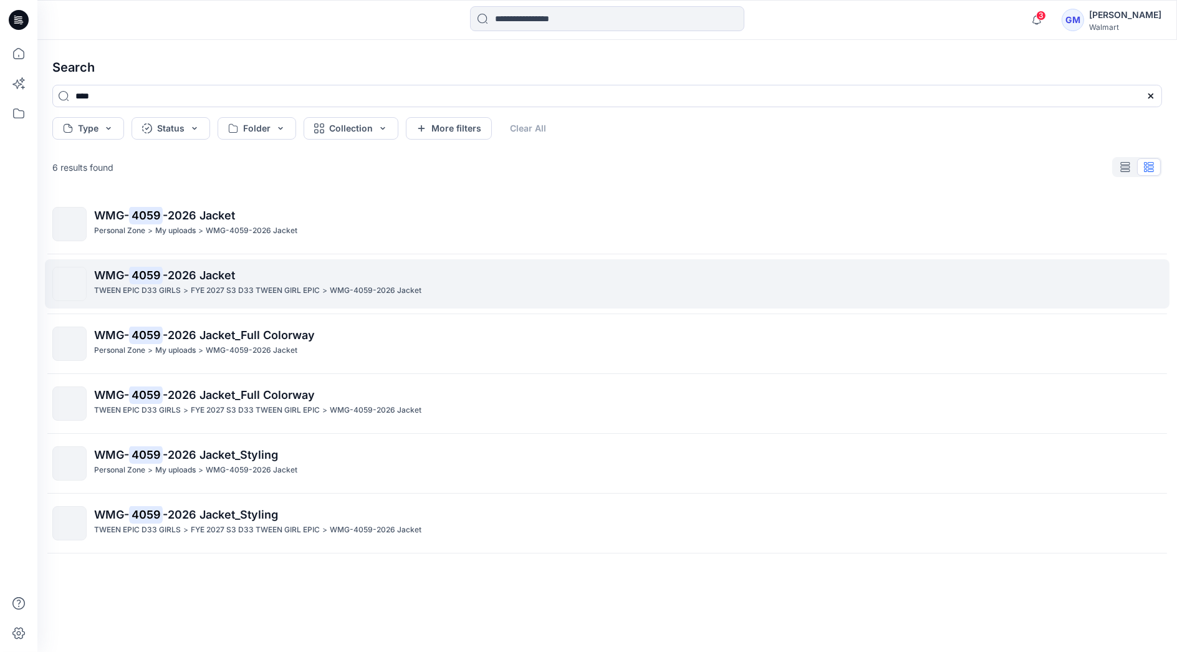  I want to click on button: More filters, so click(449, 128).